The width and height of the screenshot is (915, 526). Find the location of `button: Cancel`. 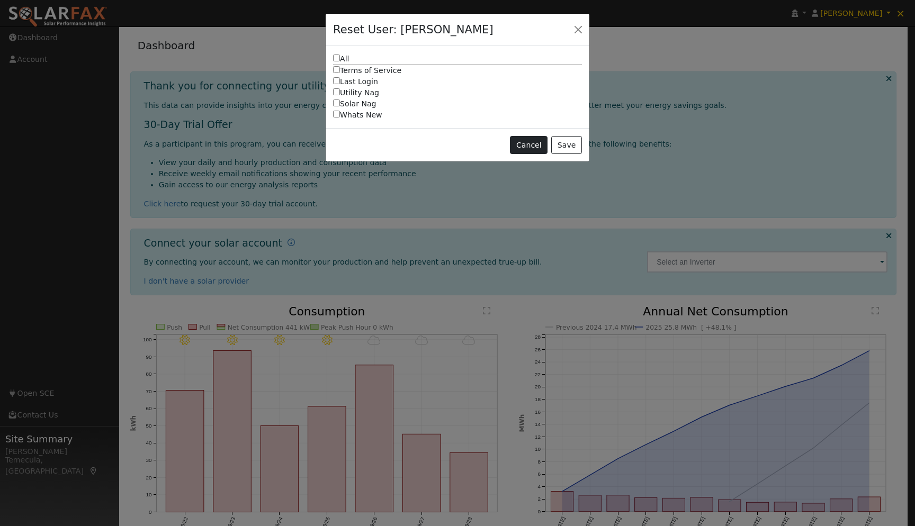

button: Cancel is located at coordinates (528, 145).